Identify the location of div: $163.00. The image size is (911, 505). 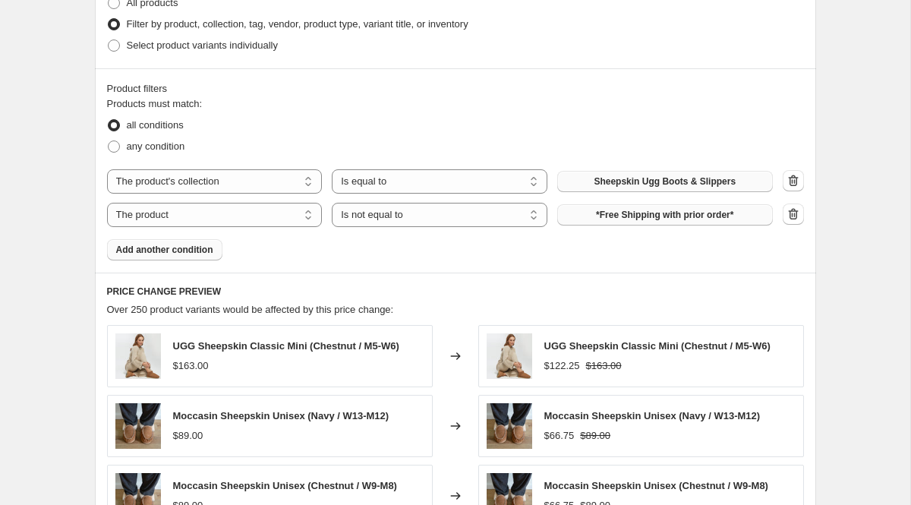
(190, 366).